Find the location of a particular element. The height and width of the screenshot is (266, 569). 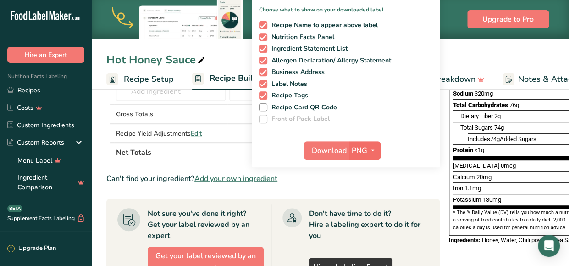

span: Recipe Name to appear above label is located at coordinates (323, 25).